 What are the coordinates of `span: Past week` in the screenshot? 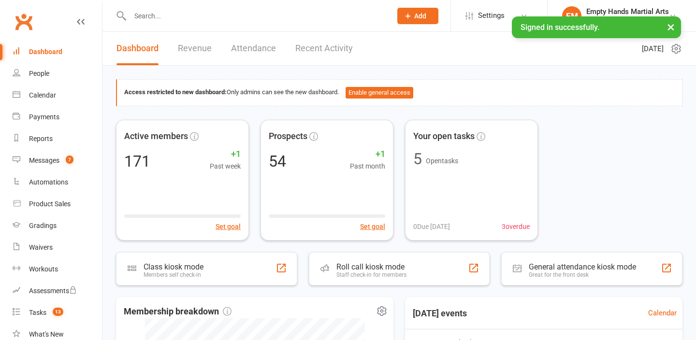 It's located at (225, 166).